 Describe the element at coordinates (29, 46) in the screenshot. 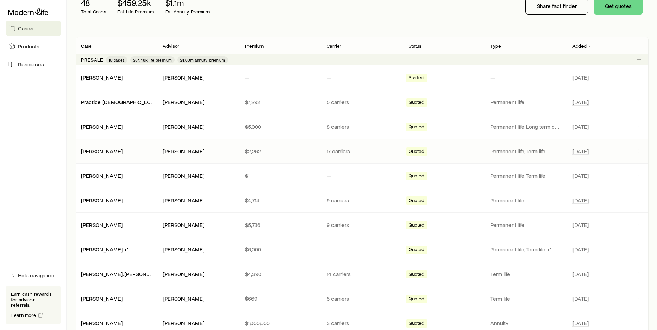

I see `span: Products` at that location.